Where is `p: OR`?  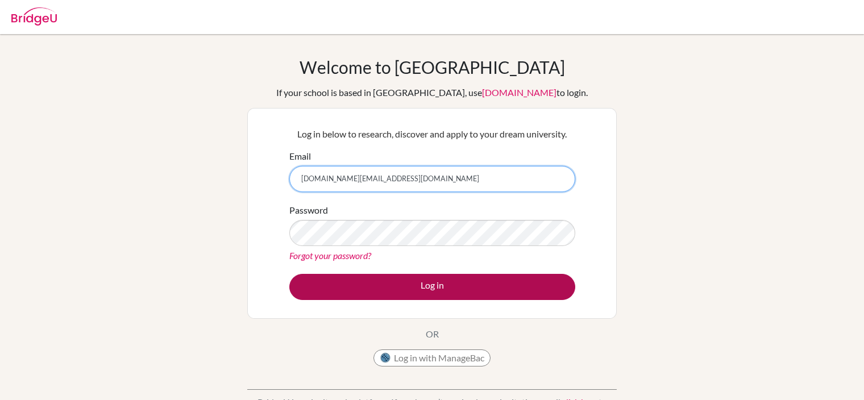 p: OR is located at coordinates (432, 334).